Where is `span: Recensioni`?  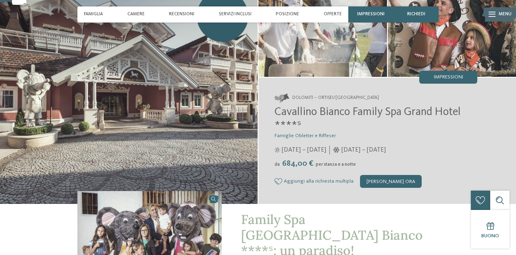 span: Recensioni is located at coordinates (181, 14).